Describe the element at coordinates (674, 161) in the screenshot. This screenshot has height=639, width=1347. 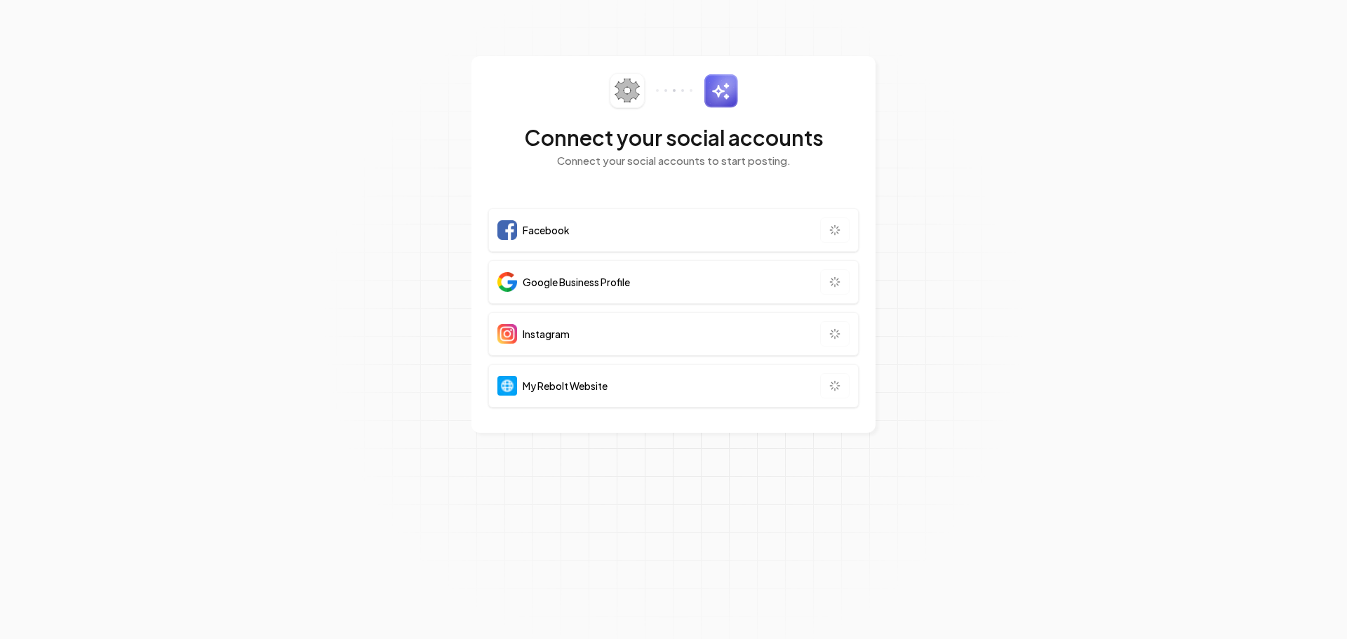
I see `p: Connect your social accounts to start posting.` at that location.